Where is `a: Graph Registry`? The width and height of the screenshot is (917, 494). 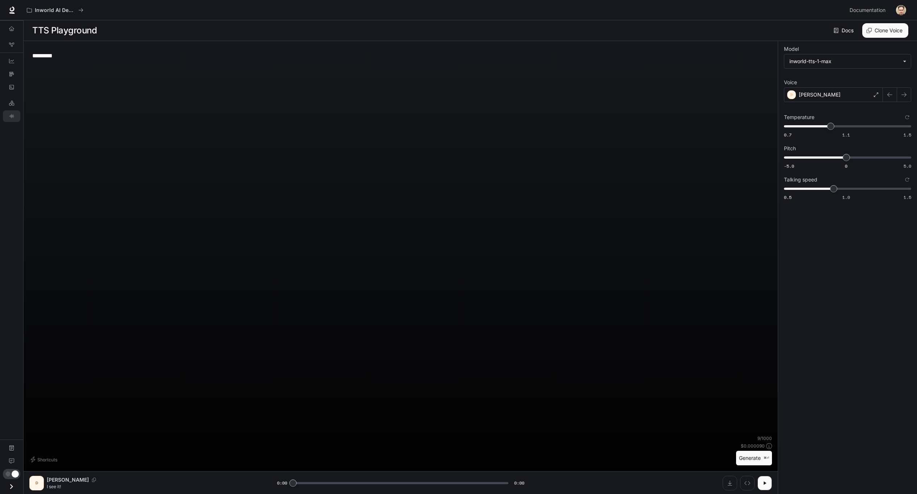
a: Graph Registry is located at coordinates (12, 45).